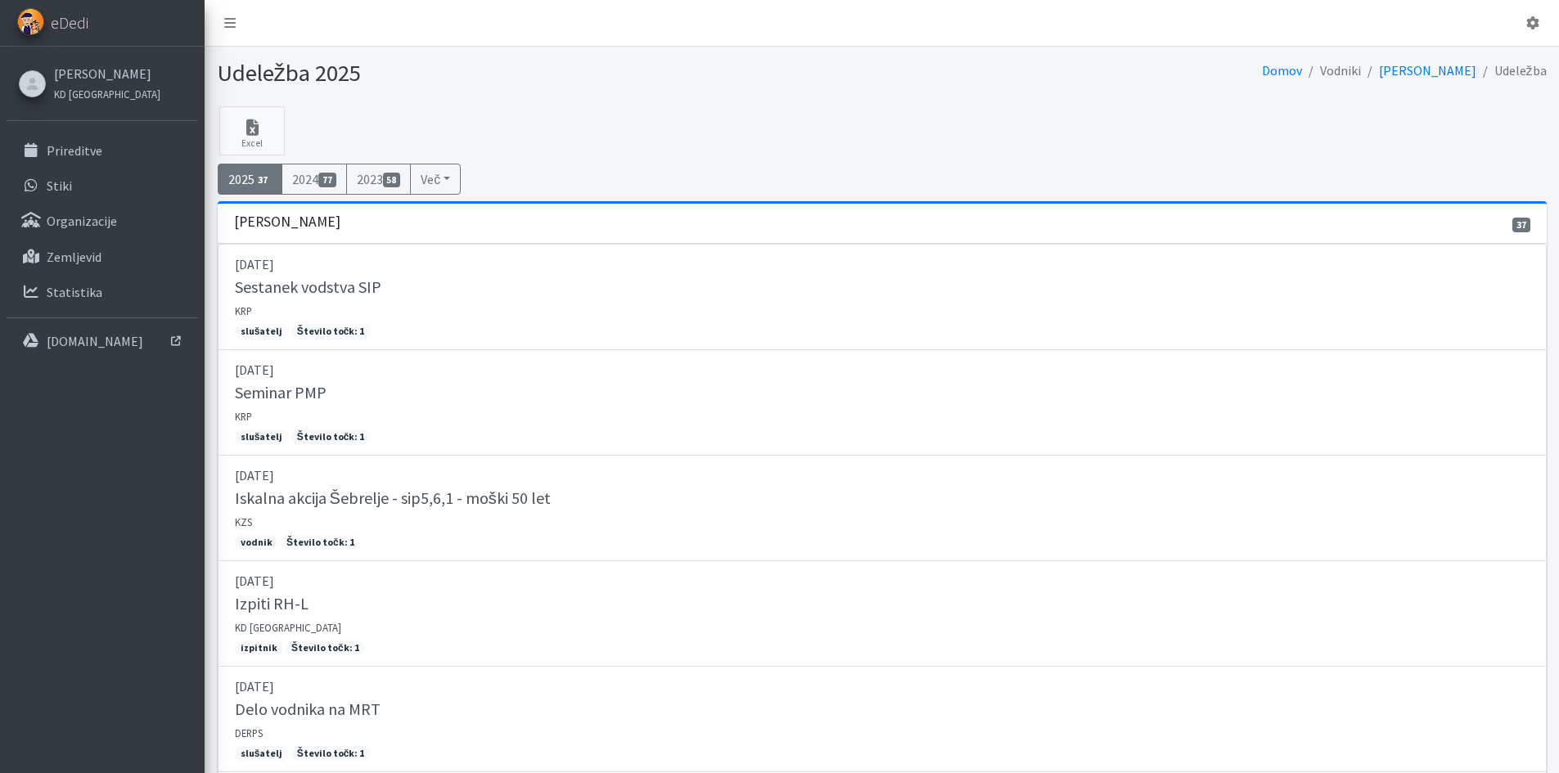  What do you see at coordinates (393, 498) in the screenshot?
I see `h5: Iskalna akcija Šebrelje - sip5,6,1 - moški 50 let` at bounding box center [393, 498].